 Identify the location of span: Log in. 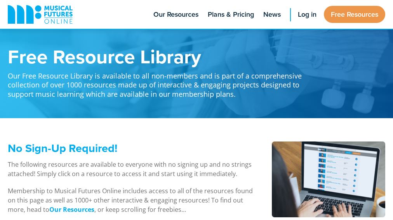
(307, 14).